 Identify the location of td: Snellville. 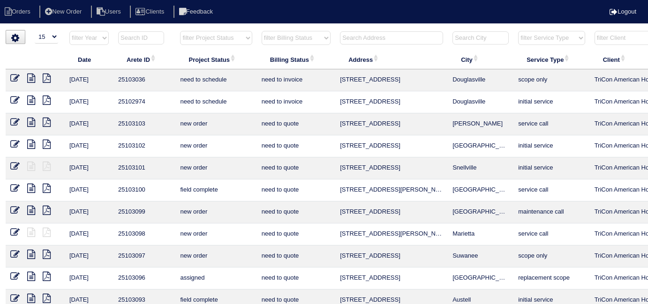
(481, 168).